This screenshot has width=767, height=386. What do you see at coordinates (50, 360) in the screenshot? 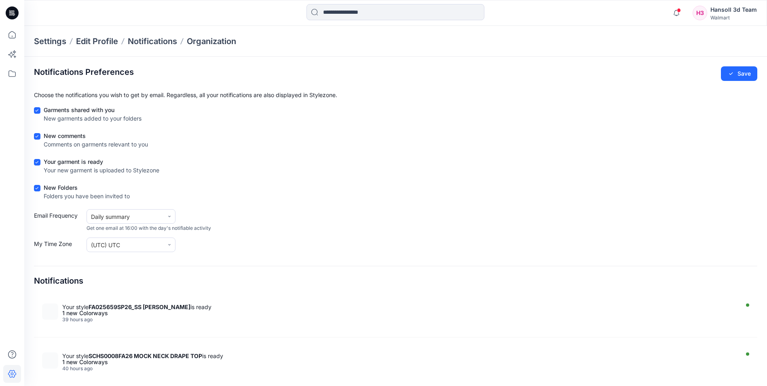
I see `img: SCHS0008FA26_MPCI SC_MOCK NECK DRAPE TOP` at bounding box center [50, 360].